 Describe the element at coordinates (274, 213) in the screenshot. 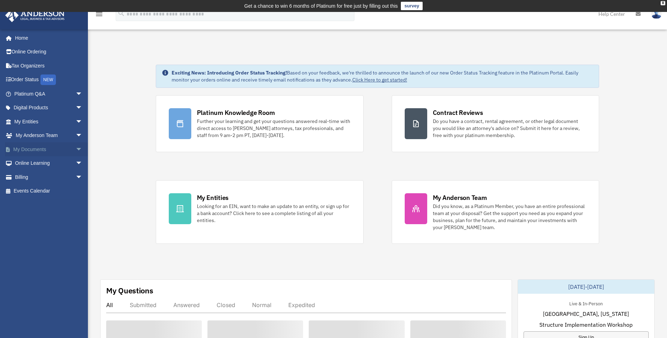

I see `div: Looking for an EIN, want to make an update to an entity, or sign up for a bank account? Click her...` at that location.